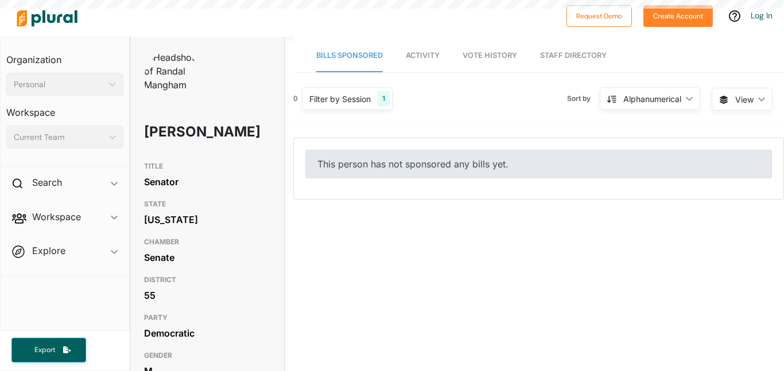  I want to click on div: 1, so click(384, 99).